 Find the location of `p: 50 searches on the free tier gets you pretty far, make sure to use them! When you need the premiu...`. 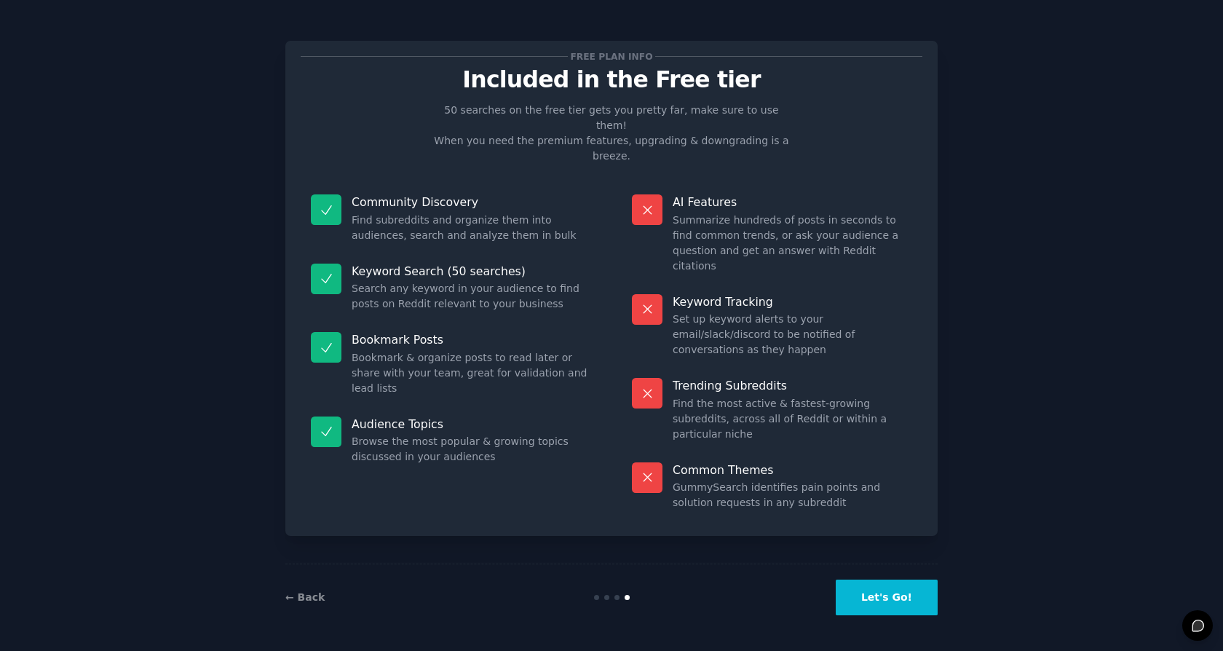

p: 50 searches on the free tier gets you pretty far, make sure to use them! When you need the premiu... is located at coordinates (612, 133).